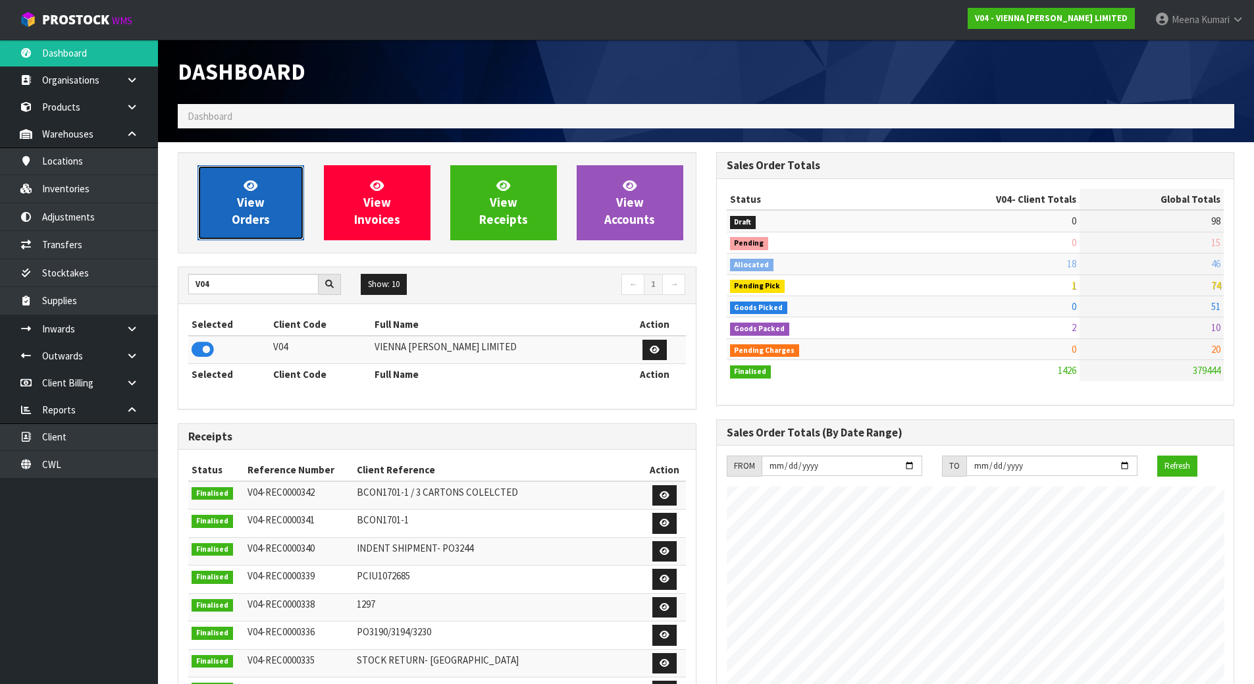 The image size is (1254, 684). I want to click on span: V04-REC0000339, so click(281, 575).